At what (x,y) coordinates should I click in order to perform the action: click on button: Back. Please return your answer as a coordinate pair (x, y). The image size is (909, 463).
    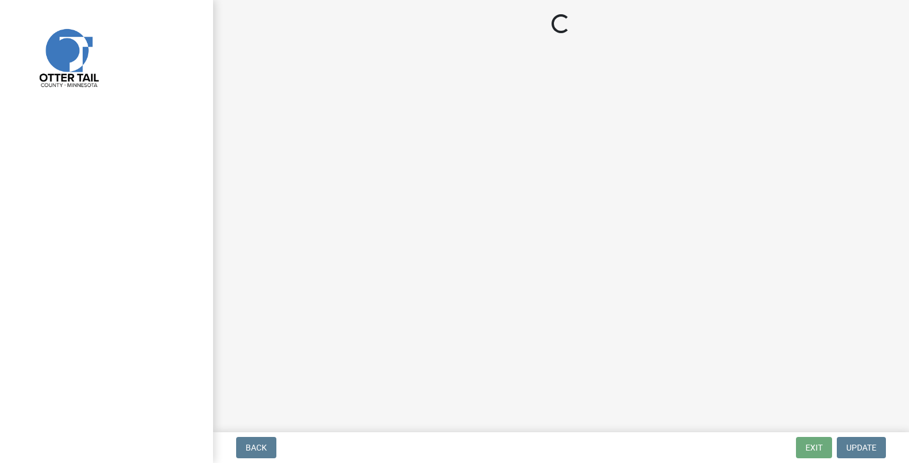
    Looking at the image, I should click on (256, 447).